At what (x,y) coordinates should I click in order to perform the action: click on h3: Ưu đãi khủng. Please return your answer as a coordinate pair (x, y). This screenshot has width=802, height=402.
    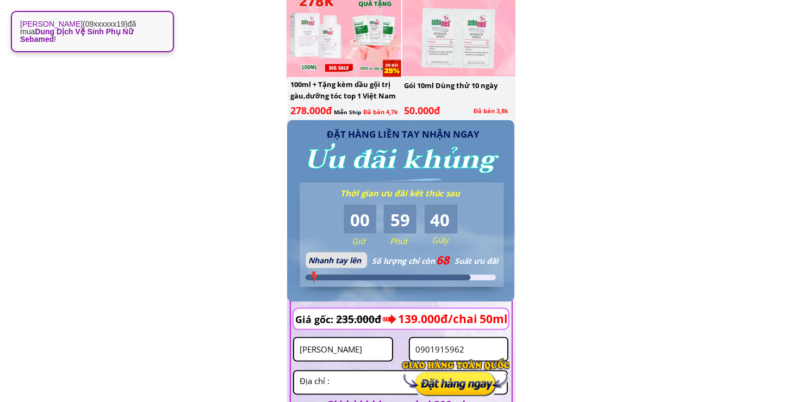
    Looking at the image, I should click on (400, 160).